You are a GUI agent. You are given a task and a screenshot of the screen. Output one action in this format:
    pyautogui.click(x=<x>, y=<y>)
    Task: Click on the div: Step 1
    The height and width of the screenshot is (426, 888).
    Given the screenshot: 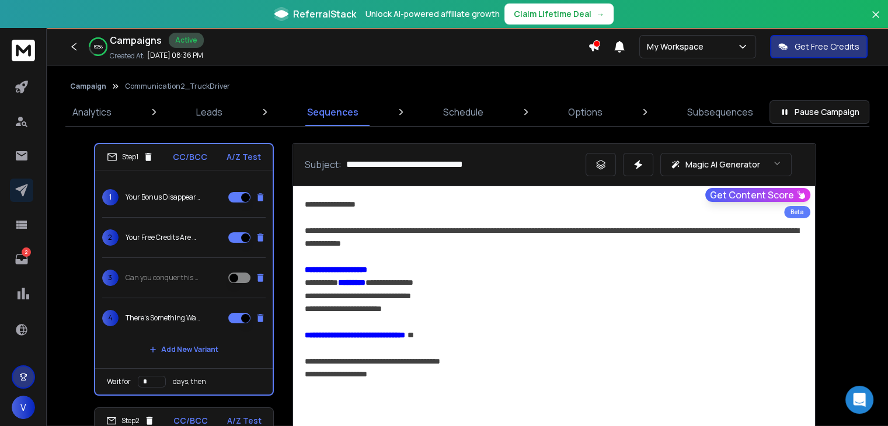 What is the action you would take?
    pyautogui.click(x=130, y=157)
    